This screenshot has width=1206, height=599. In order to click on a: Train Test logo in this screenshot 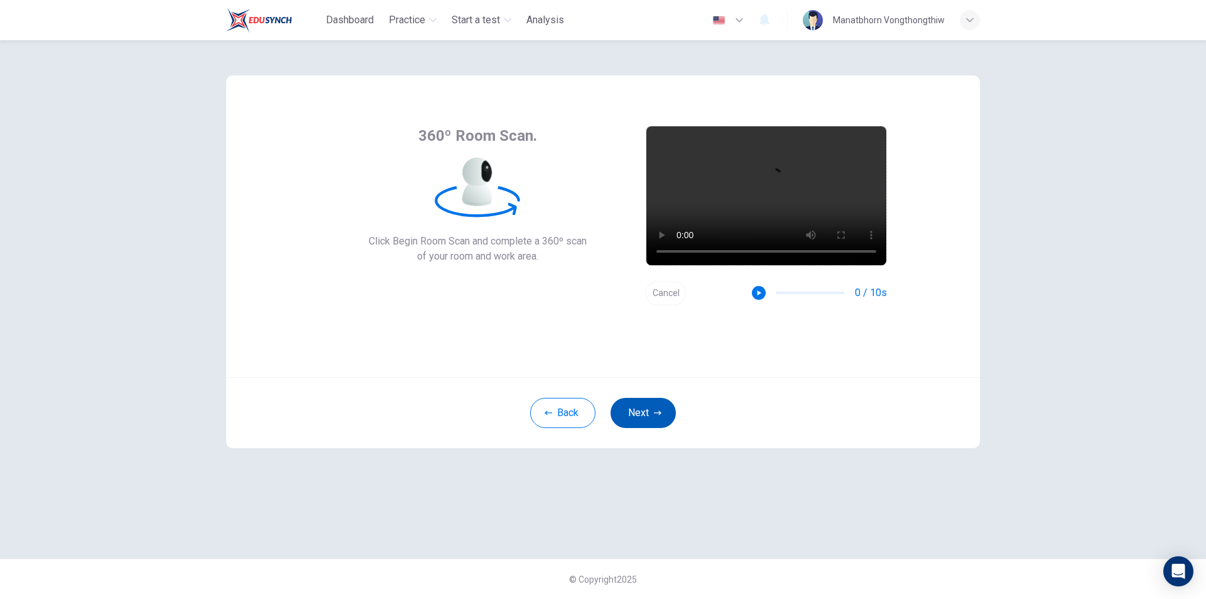, I will do `click(273, 20)`.